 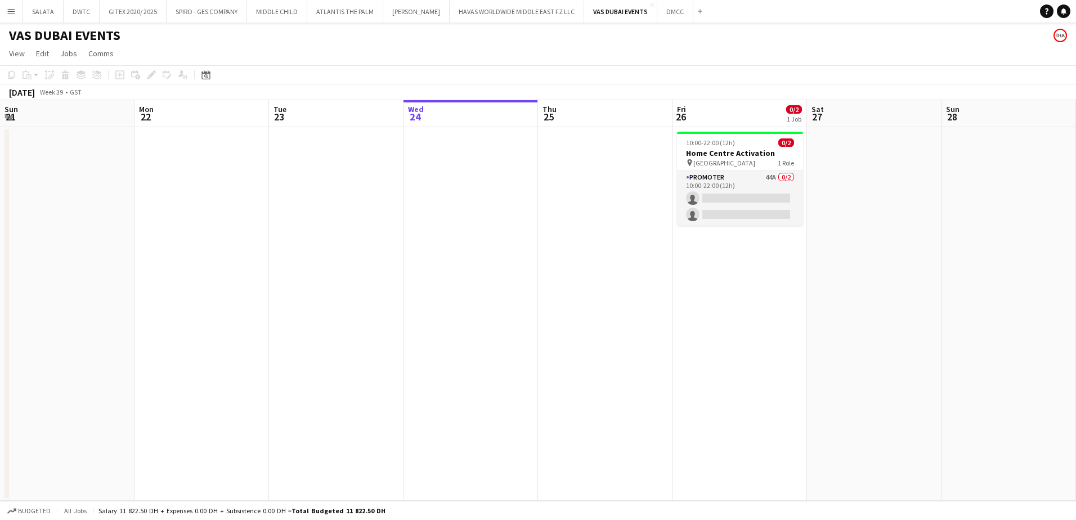 What do you see at coordinates (146, 109) in the screenshot?
I see `span: Mon` at bounding box center [146, 109].